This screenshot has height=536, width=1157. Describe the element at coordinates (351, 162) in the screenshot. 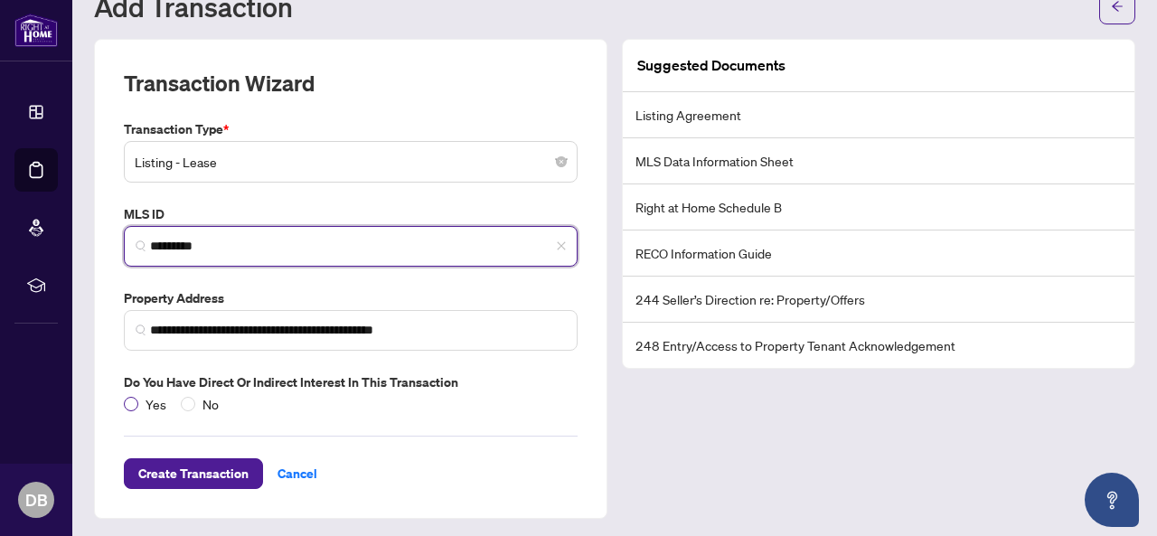

I see `span: Listing - Lease` at that location.